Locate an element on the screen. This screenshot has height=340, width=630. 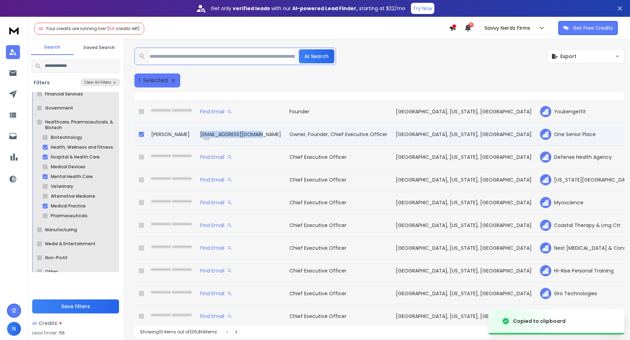
label: Media & Entertainment is located at coordinates (70, 244).